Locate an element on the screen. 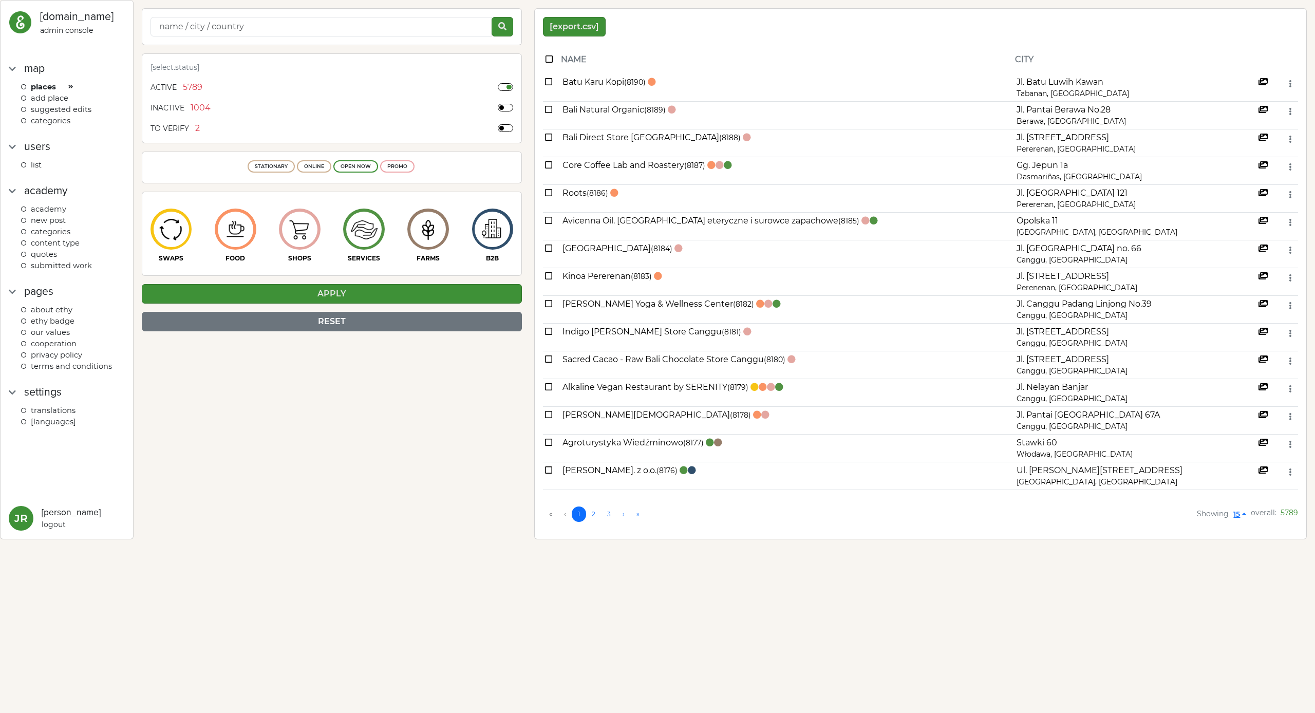 The image size is (1315, 713). span: Agroturystyka Wiedźminowo is located at coordinates (633, 442).